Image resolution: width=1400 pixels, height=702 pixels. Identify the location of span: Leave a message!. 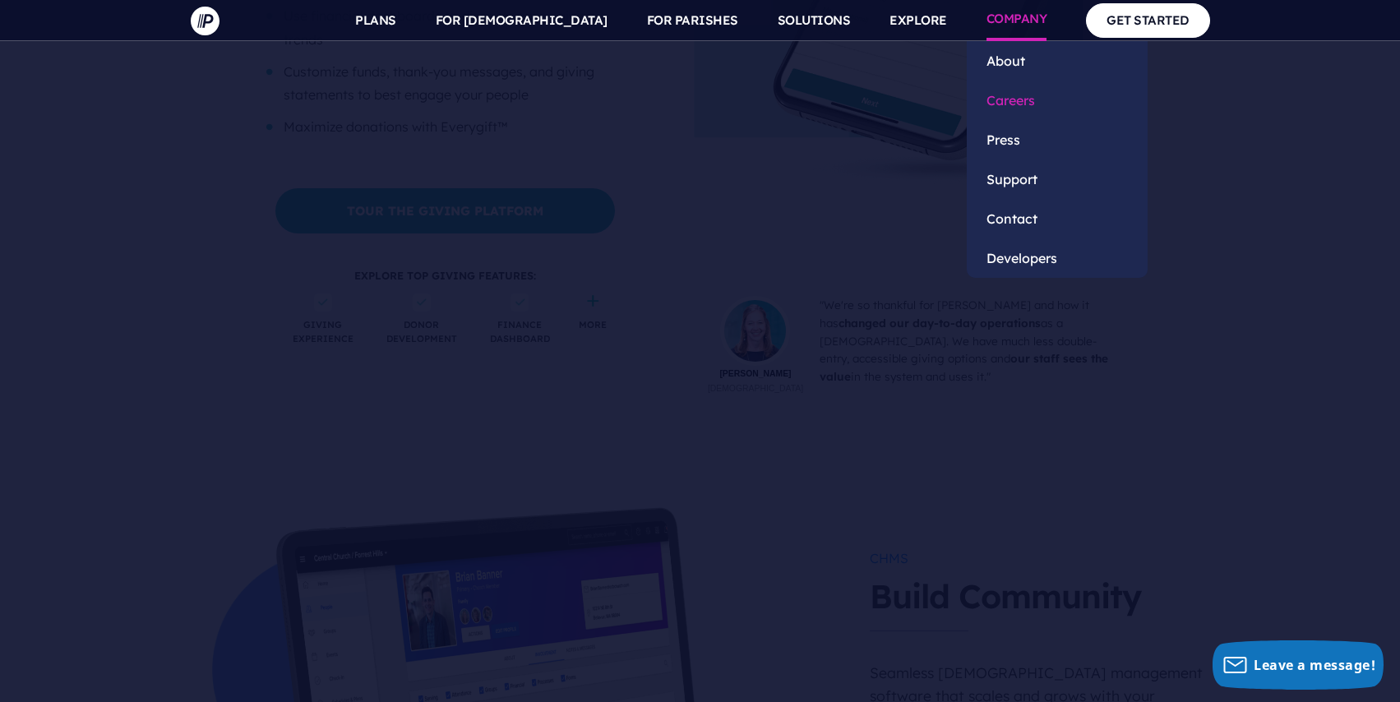
(1315, 665).